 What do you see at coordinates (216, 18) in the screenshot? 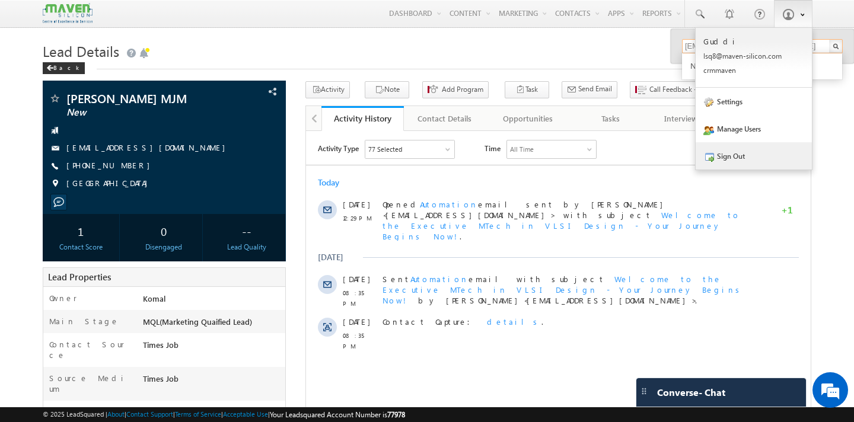
I see `div: All Time` at bounding box center [216, 18].